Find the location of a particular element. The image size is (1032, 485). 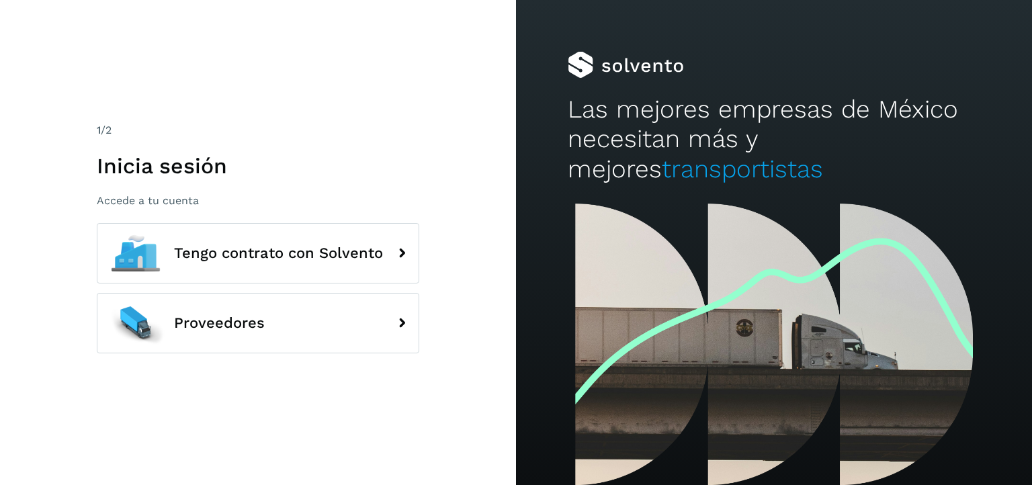

h2: Las mejores empresas de México necesitan más y mejores is located at coordinates (774, 139).